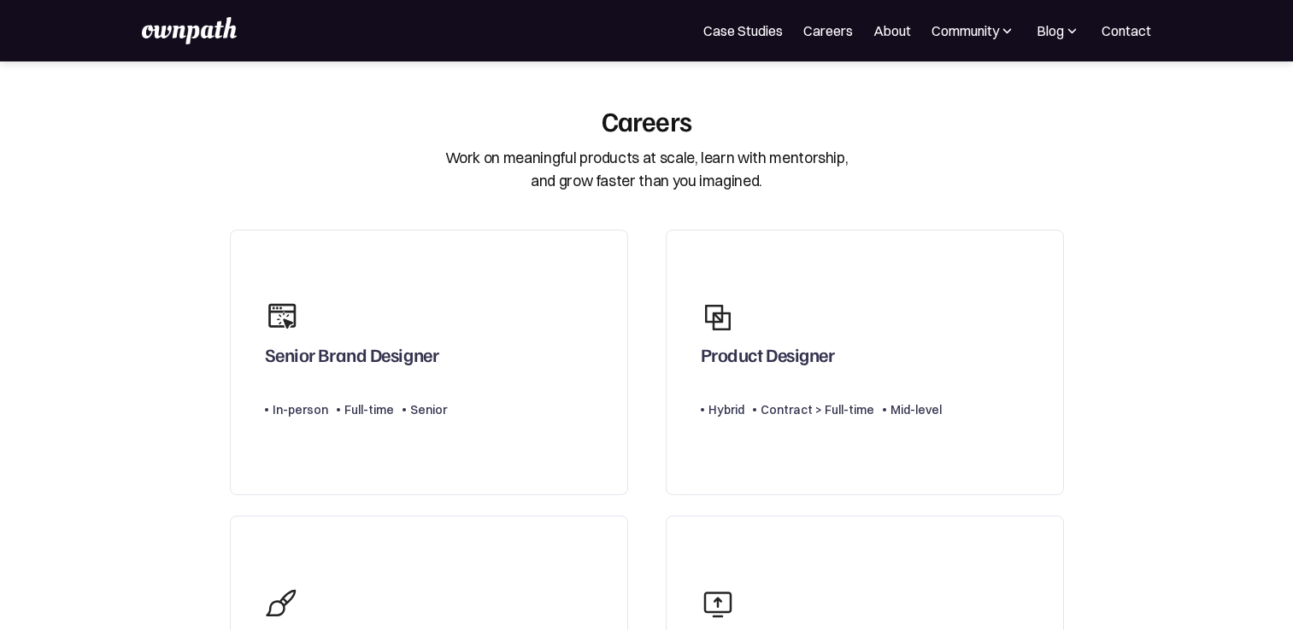 The image size is (1293, 630). What do you see at coordinates (742, 31) in the screenshot?
I see `a: Case Studies` at bounding box center [742, 31].